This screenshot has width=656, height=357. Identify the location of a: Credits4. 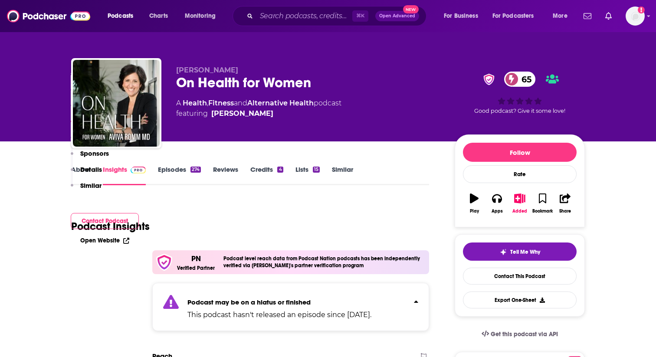
(266, 175).